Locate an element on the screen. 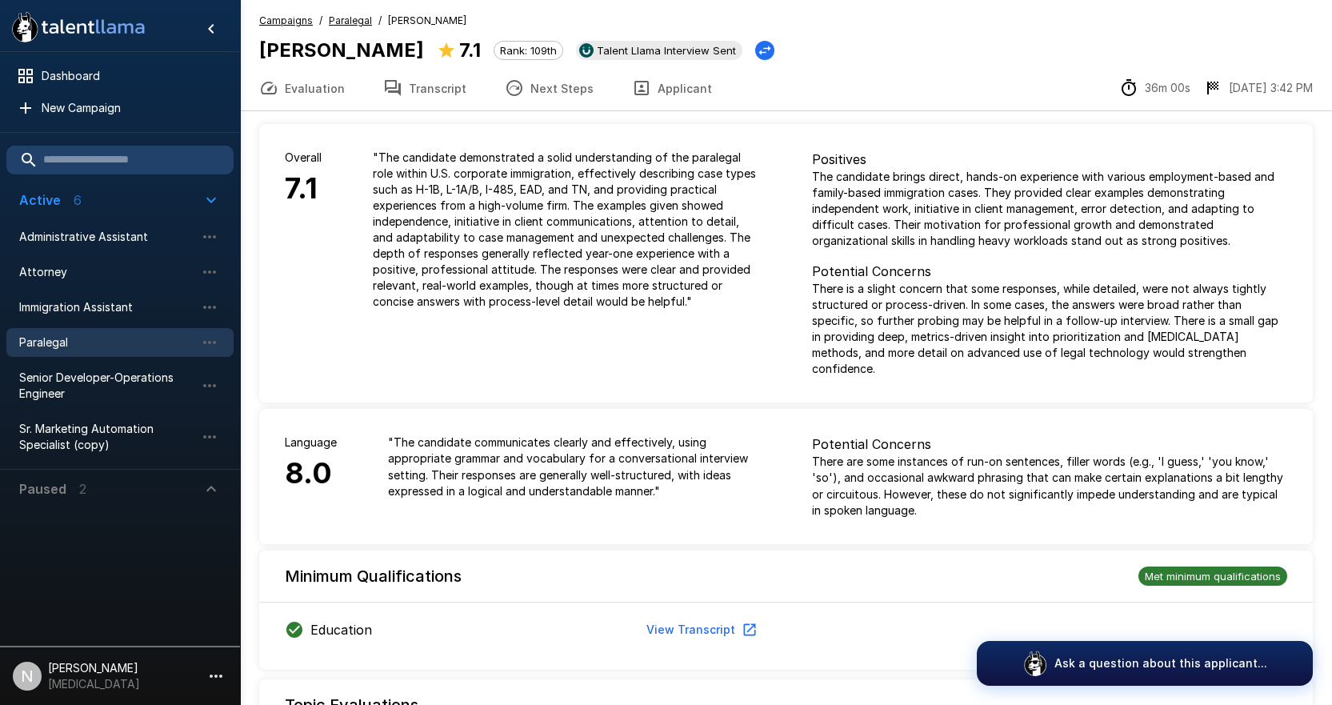  button: Evaluation is located at coordinates (302, 88).